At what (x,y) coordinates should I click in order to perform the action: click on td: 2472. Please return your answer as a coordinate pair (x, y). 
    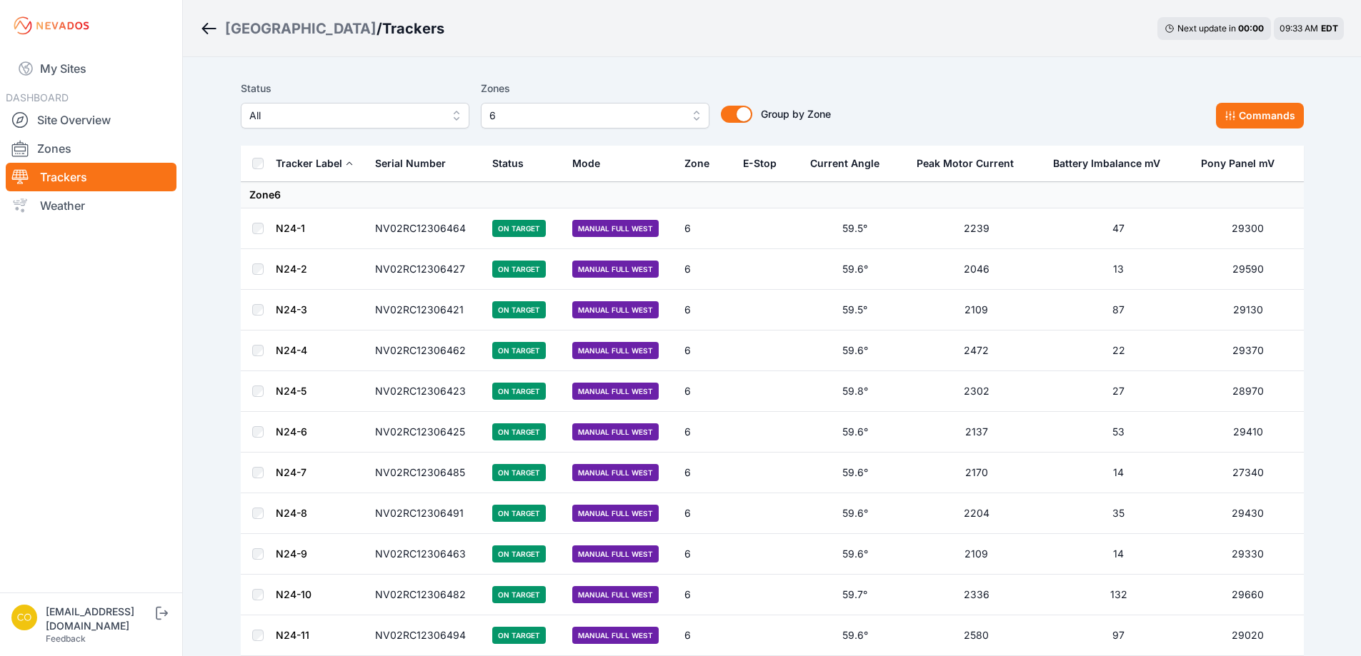
    Looking at the image, I should click on (976, 351).